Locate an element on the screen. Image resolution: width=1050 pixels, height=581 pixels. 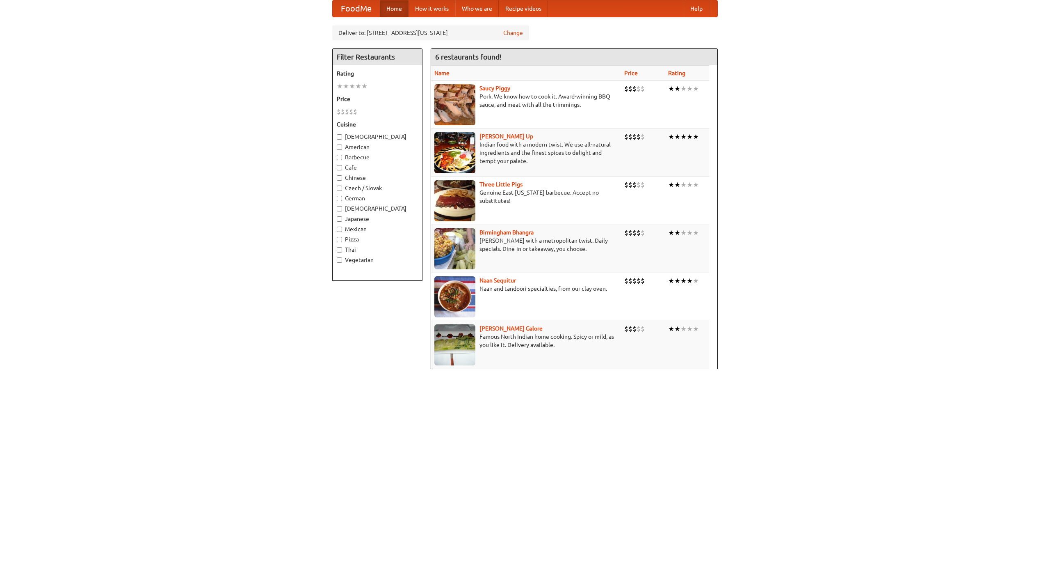
label: Pizza is located at coordinates (377, 239).